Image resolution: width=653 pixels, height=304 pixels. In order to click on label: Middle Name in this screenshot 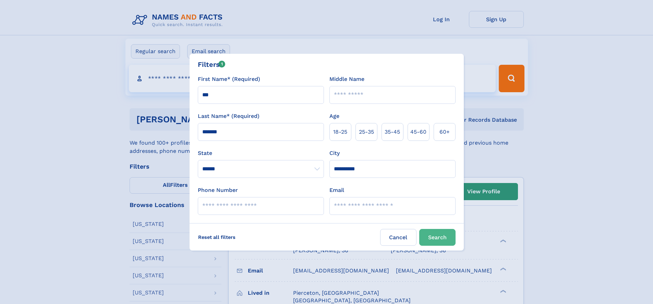, I will do `click(347, 79)`.